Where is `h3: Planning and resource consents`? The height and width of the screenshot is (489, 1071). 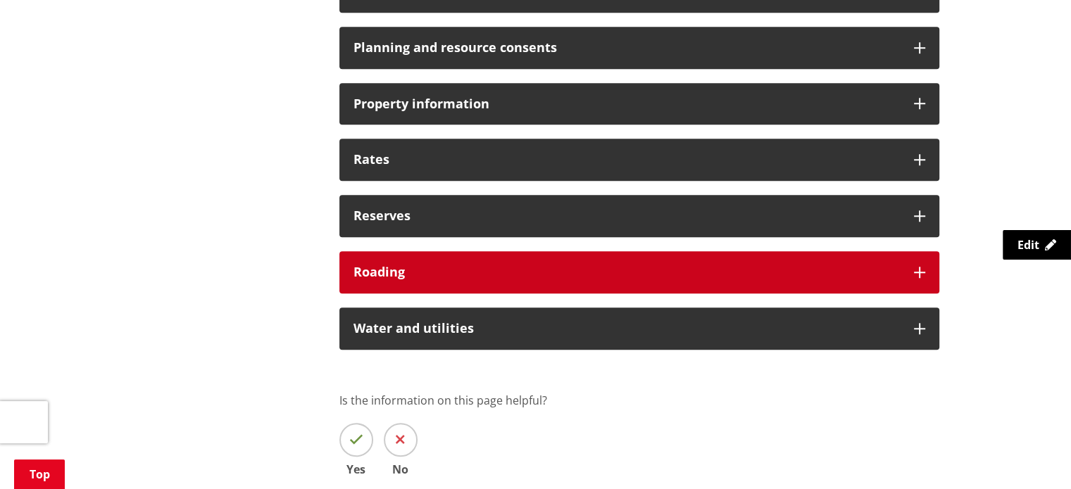 h3: Planning and resource consents is located at coordinates (626, 48).